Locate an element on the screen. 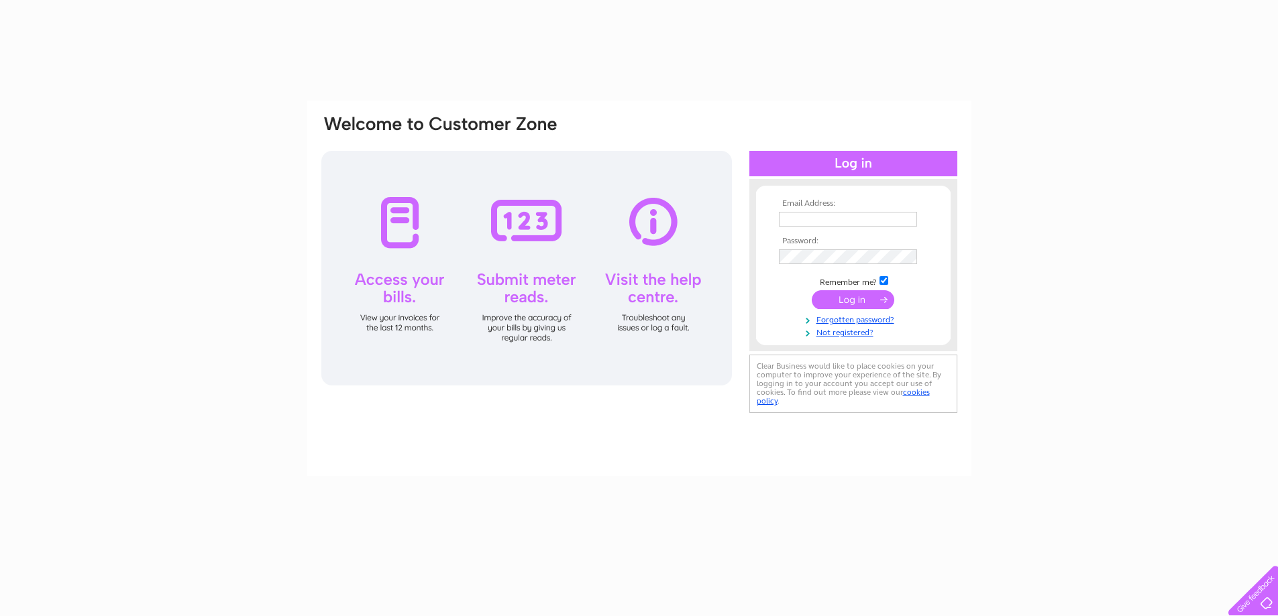  input: Submit is located at coordinates (852, 300).